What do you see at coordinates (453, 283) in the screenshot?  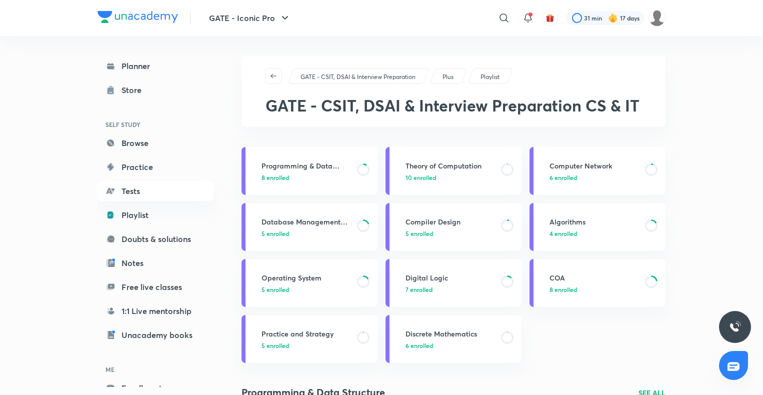 I see `a: Digital Logic7 enrolled` at bounding box center [453, 283].